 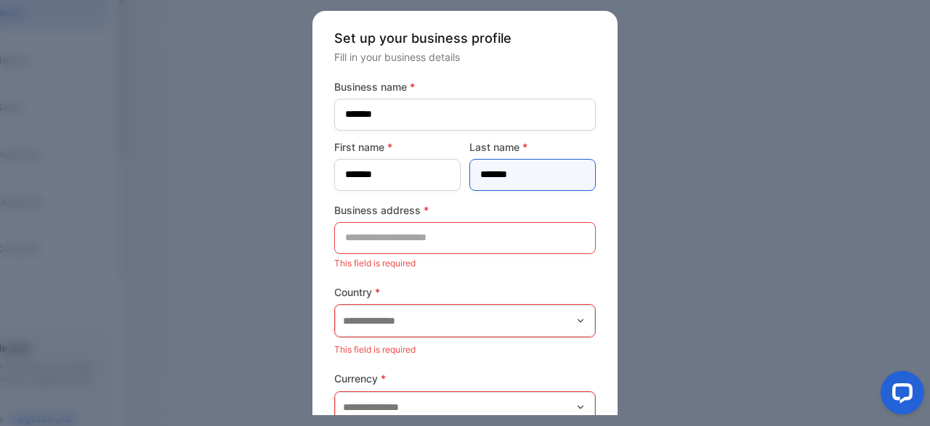 What do you see at coordinates (397, 147) in the screenshot?
I see `label: First name` at bounding box center [397, 147].